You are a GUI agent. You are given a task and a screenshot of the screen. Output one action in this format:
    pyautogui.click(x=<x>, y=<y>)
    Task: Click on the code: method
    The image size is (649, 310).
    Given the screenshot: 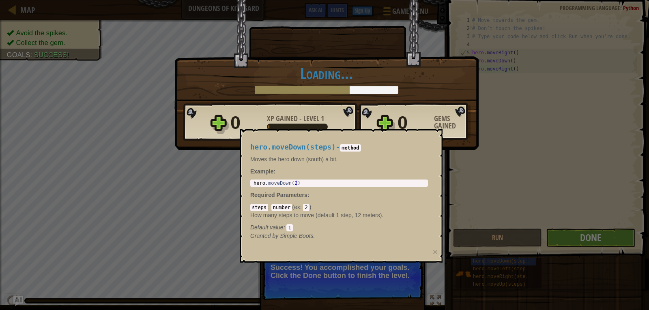 What is the action you would take?
    pyautogui.click(x=350, y=148)
    